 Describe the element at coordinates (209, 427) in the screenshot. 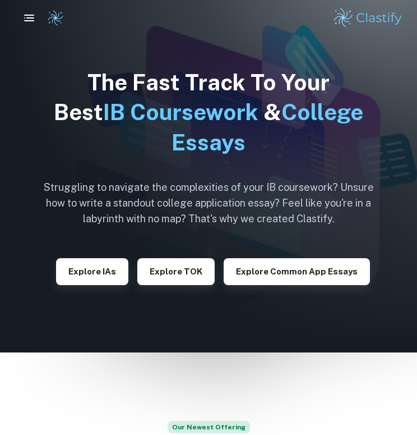

I see `span: Our Newest Offering` at that location.